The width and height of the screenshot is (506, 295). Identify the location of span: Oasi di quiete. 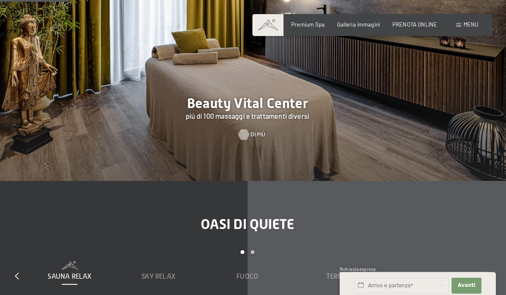
(253, 219).